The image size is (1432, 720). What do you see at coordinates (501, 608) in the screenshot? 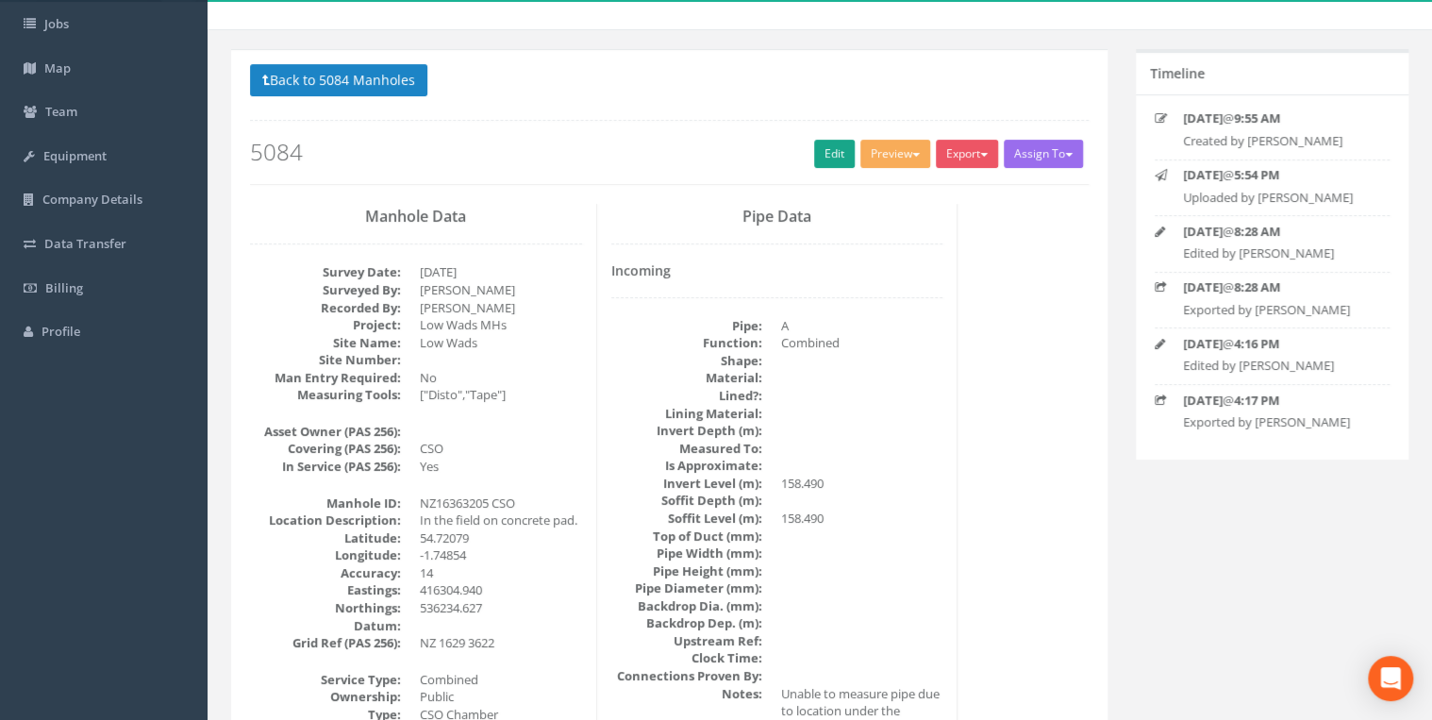
I see `dd: 536234.627` at bounding box center [501, 608].